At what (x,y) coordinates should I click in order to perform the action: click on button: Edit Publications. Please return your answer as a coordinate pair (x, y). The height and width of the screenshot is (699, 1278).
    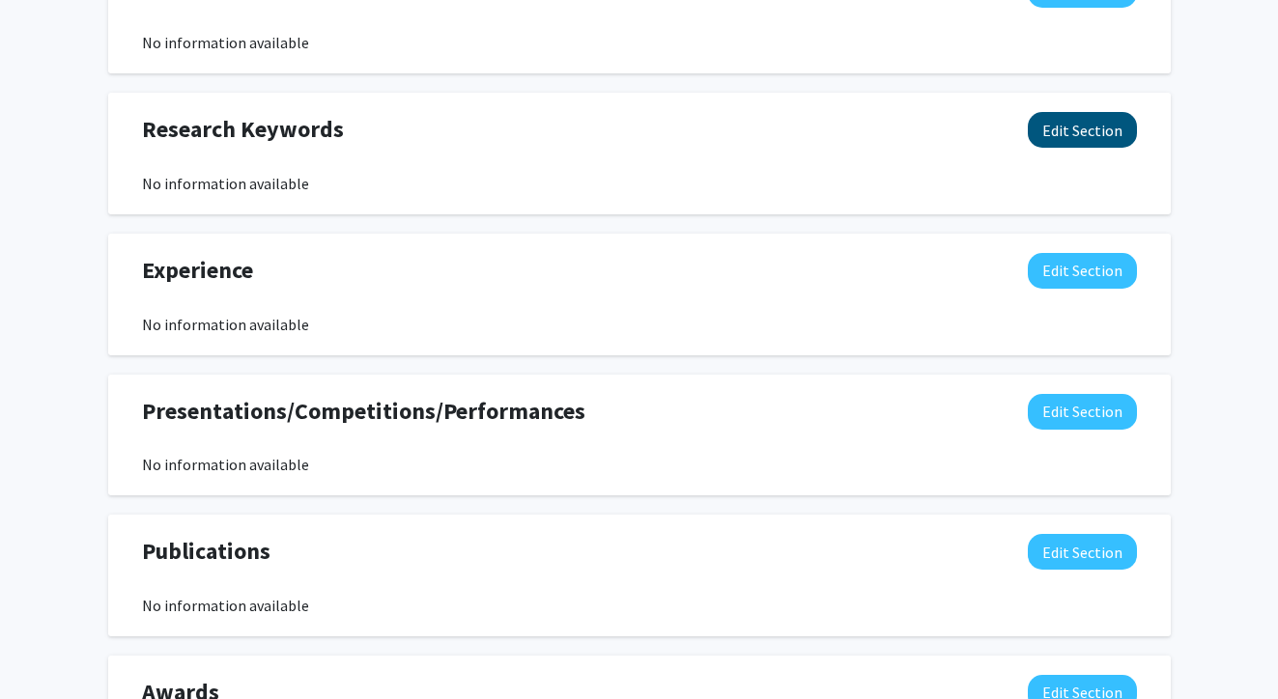
    Looking at the image, I should click on (1082, 551).